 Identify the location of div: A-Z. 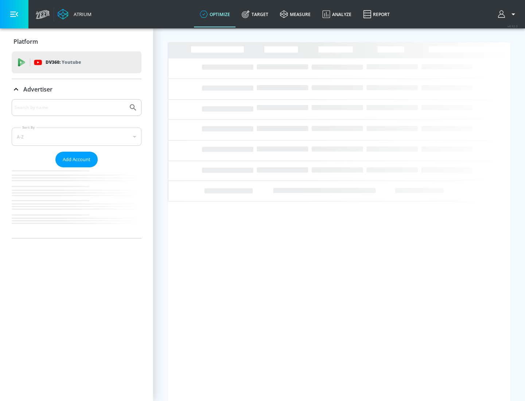
(77, 137).